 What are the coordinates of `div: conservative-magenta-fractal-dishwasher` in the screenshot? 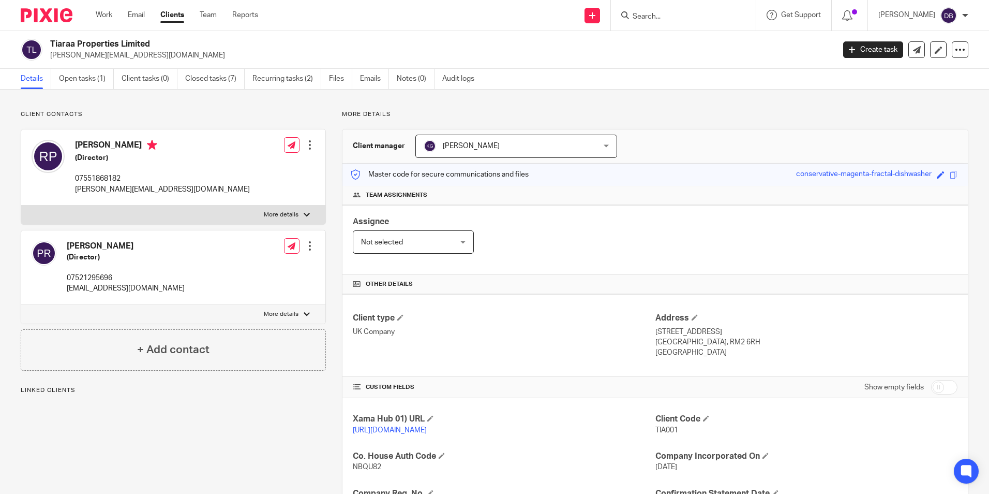 It's located at (864, 174).